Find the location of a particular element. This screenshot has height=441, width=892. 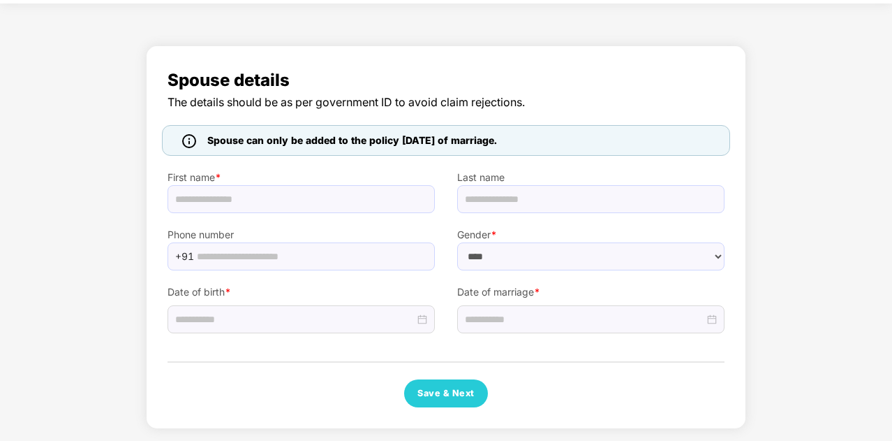

span: +91 is located at coordinates (184, 256).